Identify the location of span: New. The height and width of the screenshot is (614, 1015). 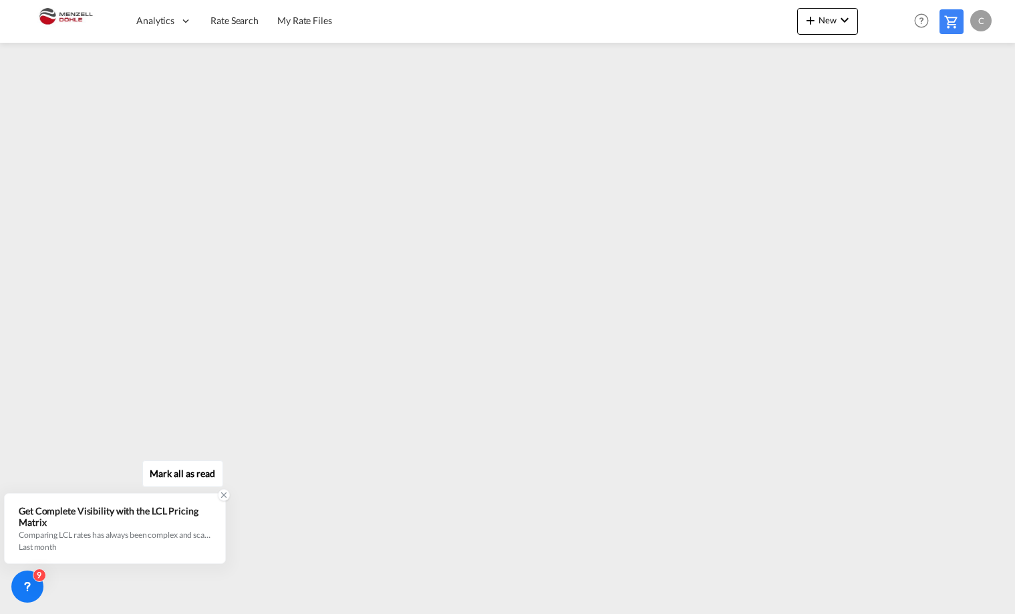
(827, 20).